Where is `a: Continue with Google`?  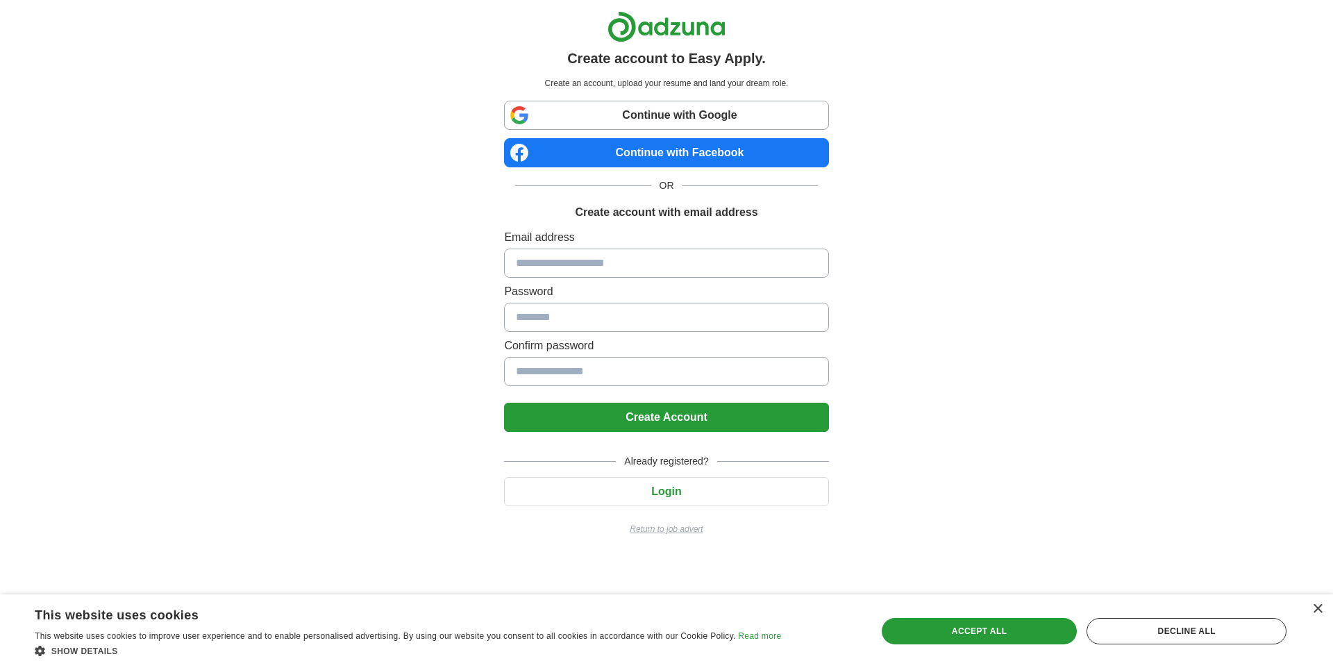
a: Continue with Google is located at coordinates (666, 115).